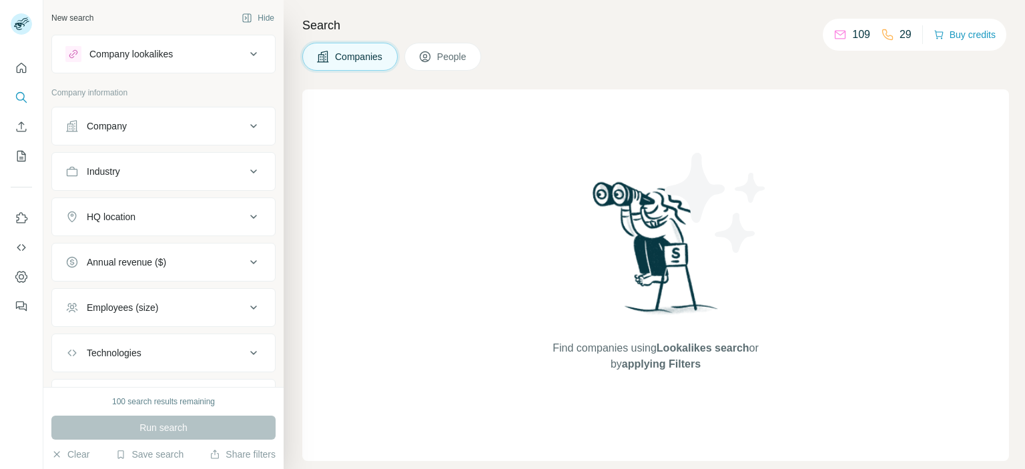 This screenshot has width=1025, height=469. Describe the element at coordinates (703, 348) in the screenshot. I see `span: Lookalikes search` at that location.